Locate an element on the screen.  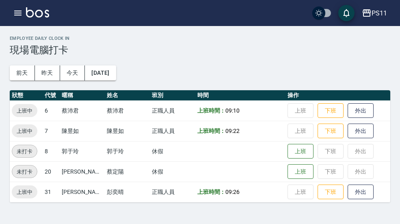
td: 蔡定陽 is located at coordinates (127, 172).